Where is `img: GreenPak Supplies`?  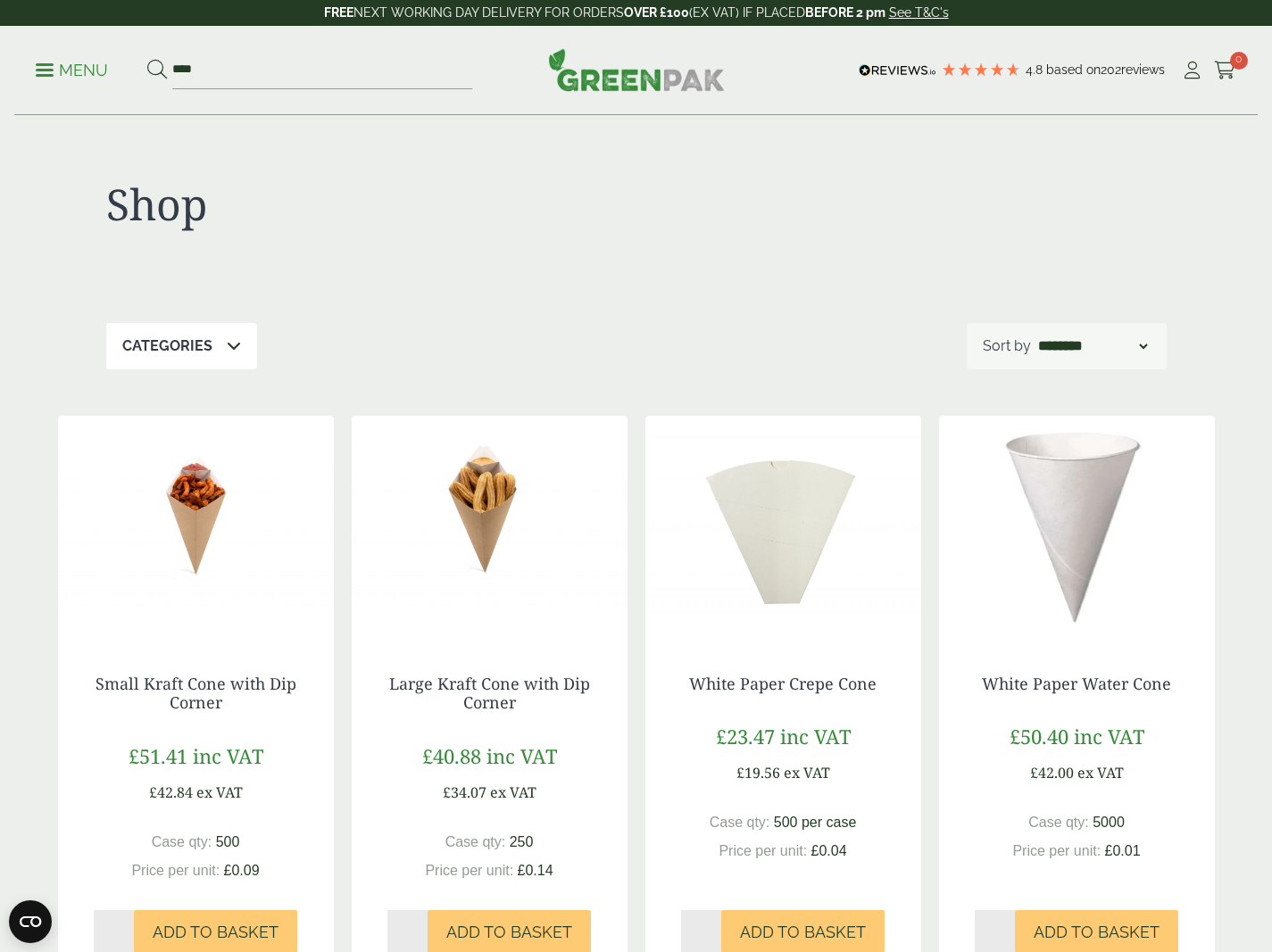
img: GreenPak Supplies is located at coordinates (636, 70).